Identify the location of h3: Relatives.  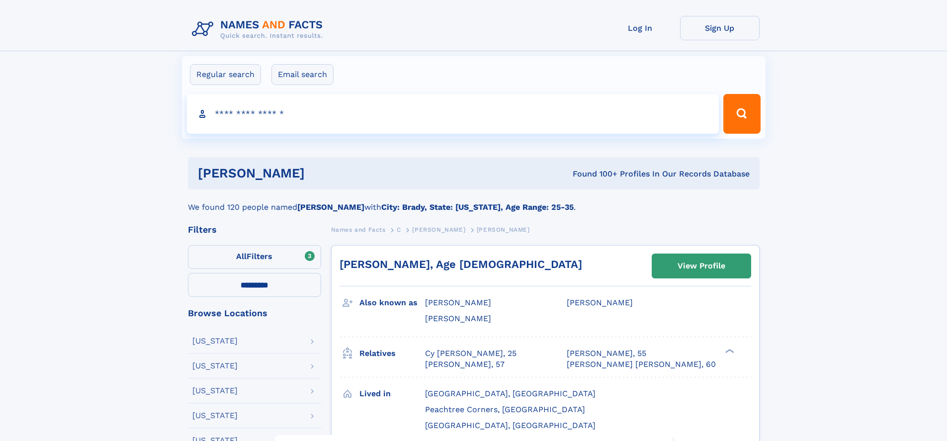
(392, 353).